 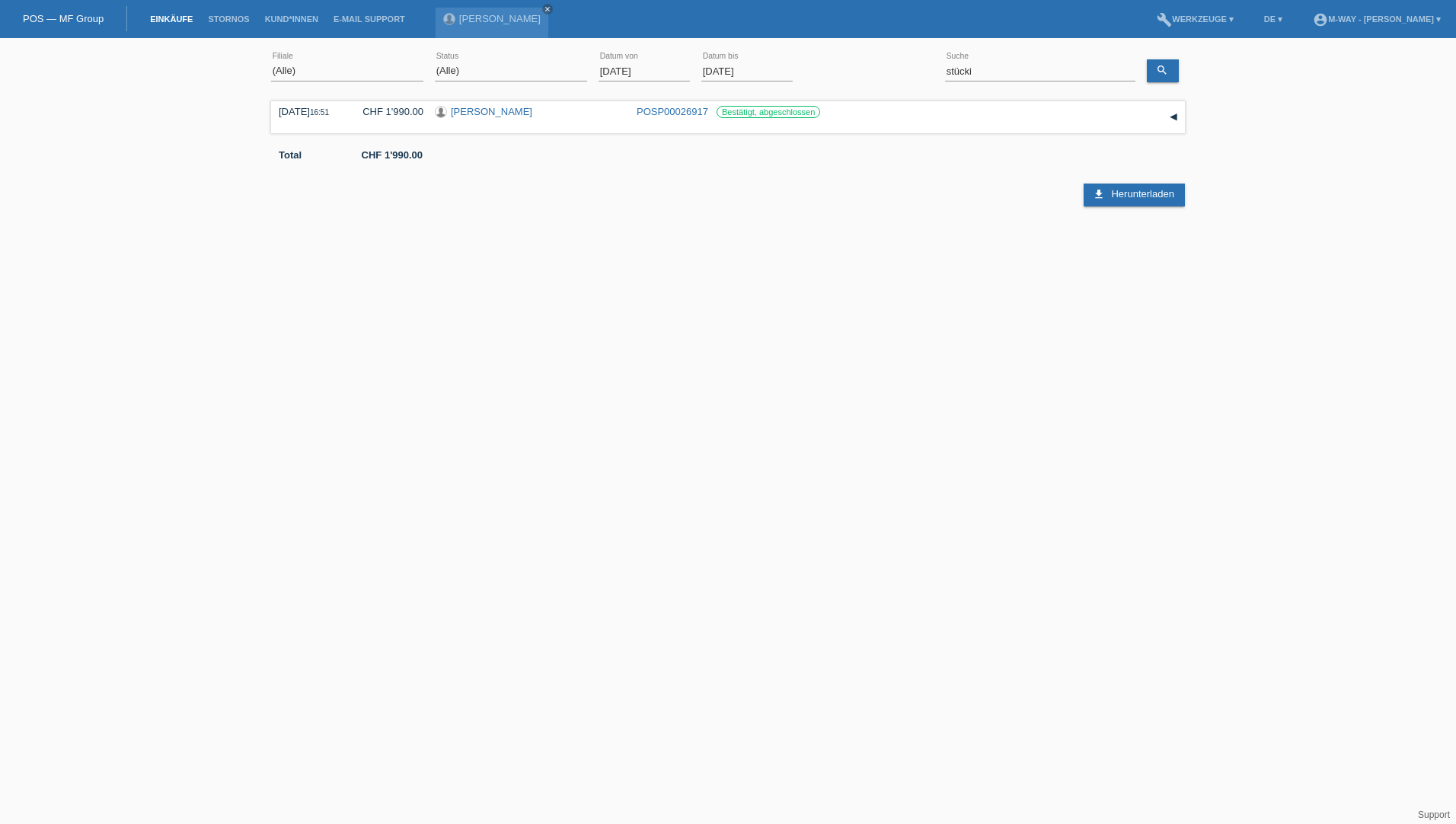 I want to click on div: auf-/zuklappen, so click(x=1174, y=117).